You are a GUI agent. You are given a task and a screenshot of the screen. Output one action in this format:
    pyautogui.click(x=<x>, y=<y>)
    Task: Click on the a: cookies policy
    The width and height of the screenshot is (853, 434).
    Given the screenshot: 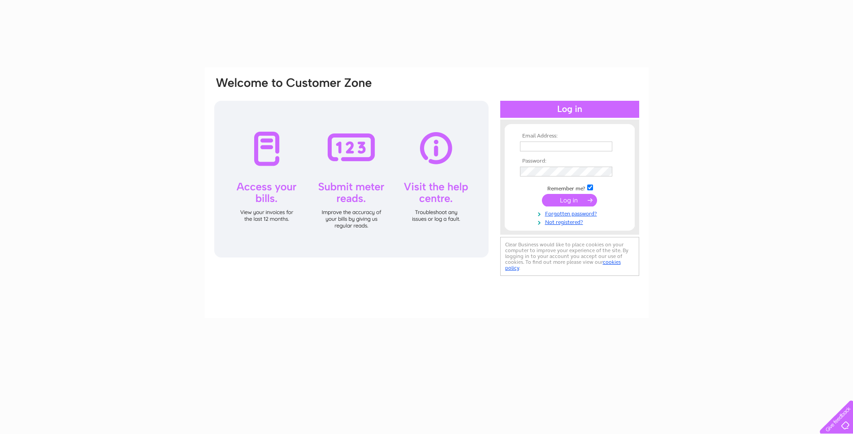 What is the action you would take?
    pyautogui.click(x=563, y=265)
    